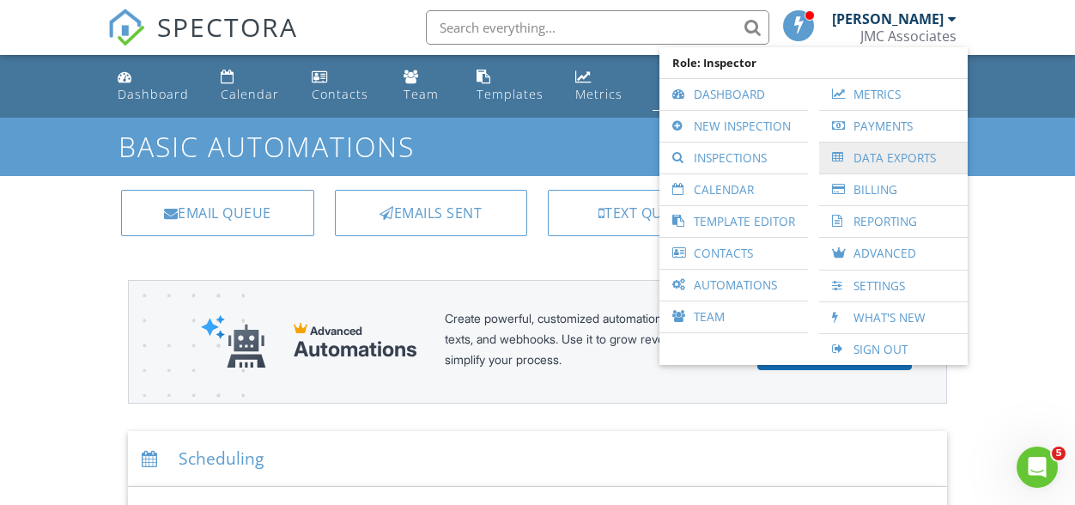  I want to click on img: automations-robot-e552d721053d9e86aaf3dd9a1567a1c0d6a99a13dc70ea74ca66f792d01d7f0c.svg, so click(234, 341).